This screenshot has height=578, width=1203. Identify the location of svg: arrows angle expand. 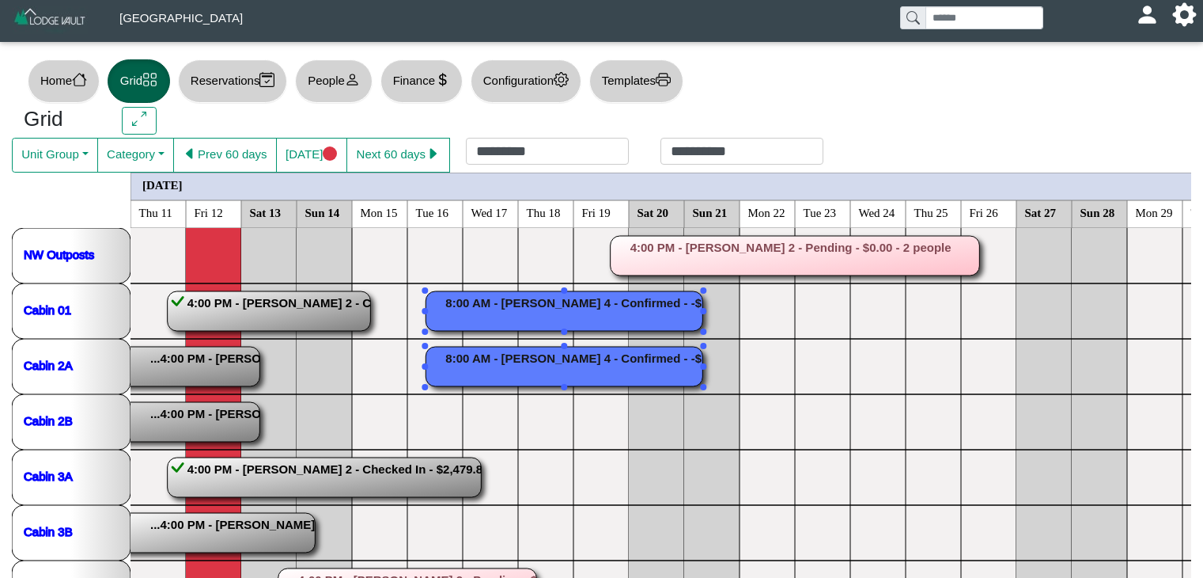
(139, 119).